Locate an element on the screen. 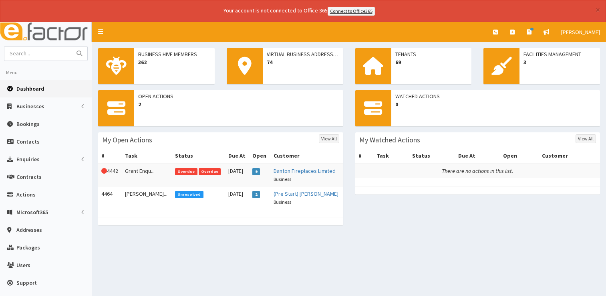 This screenshot has width=606, height=296. h3: My Open Actions is located at coordinates (127, 140).